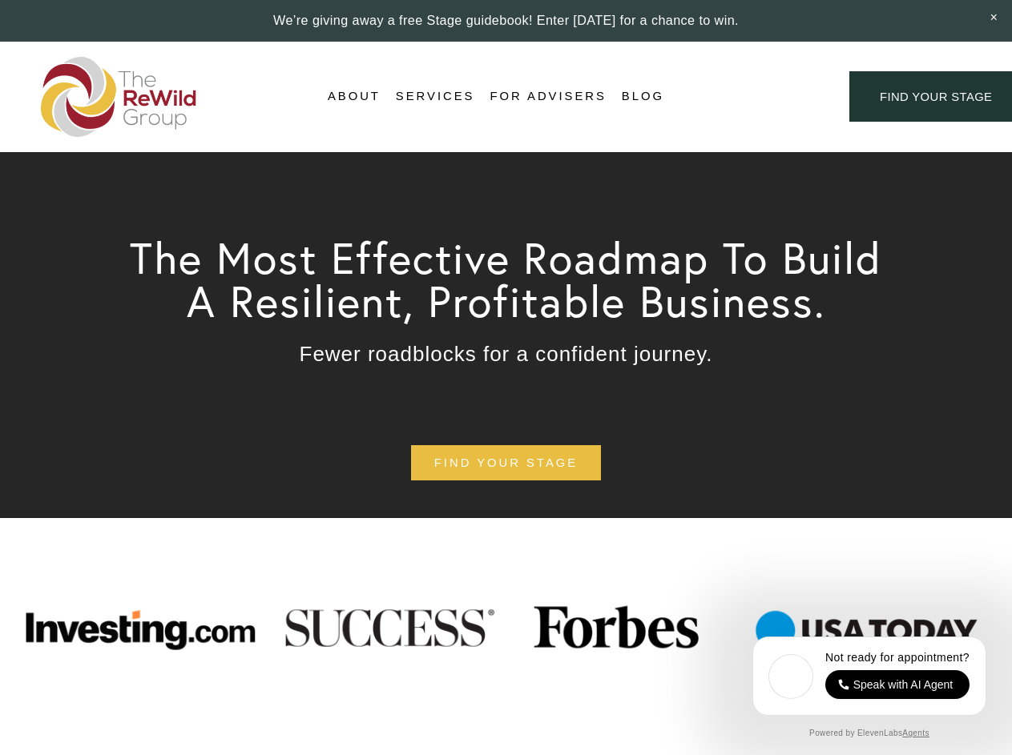 The image size is (1012, 755). I want to click on a: Blog, so click(642, 97).